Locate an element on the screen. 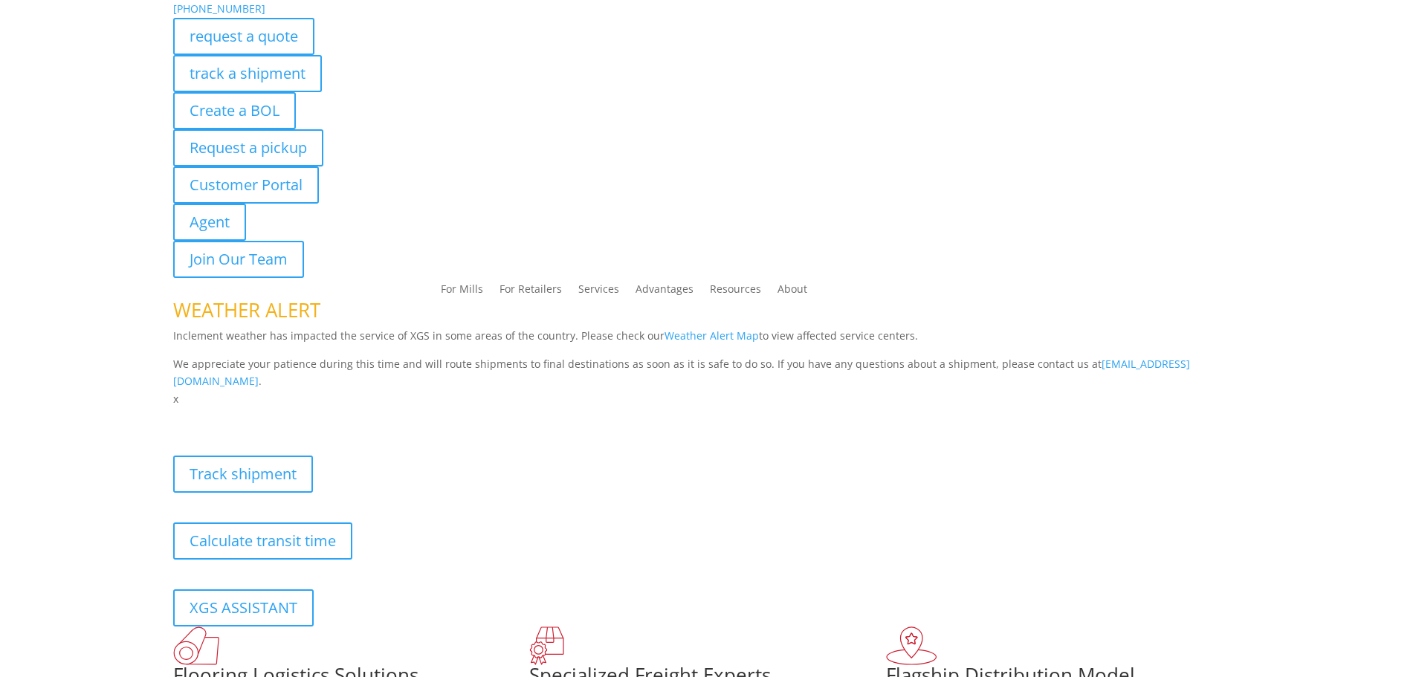 The height and width of the screenshot is (677, 1416). a: Advantages is located at coordinates (665, 292).